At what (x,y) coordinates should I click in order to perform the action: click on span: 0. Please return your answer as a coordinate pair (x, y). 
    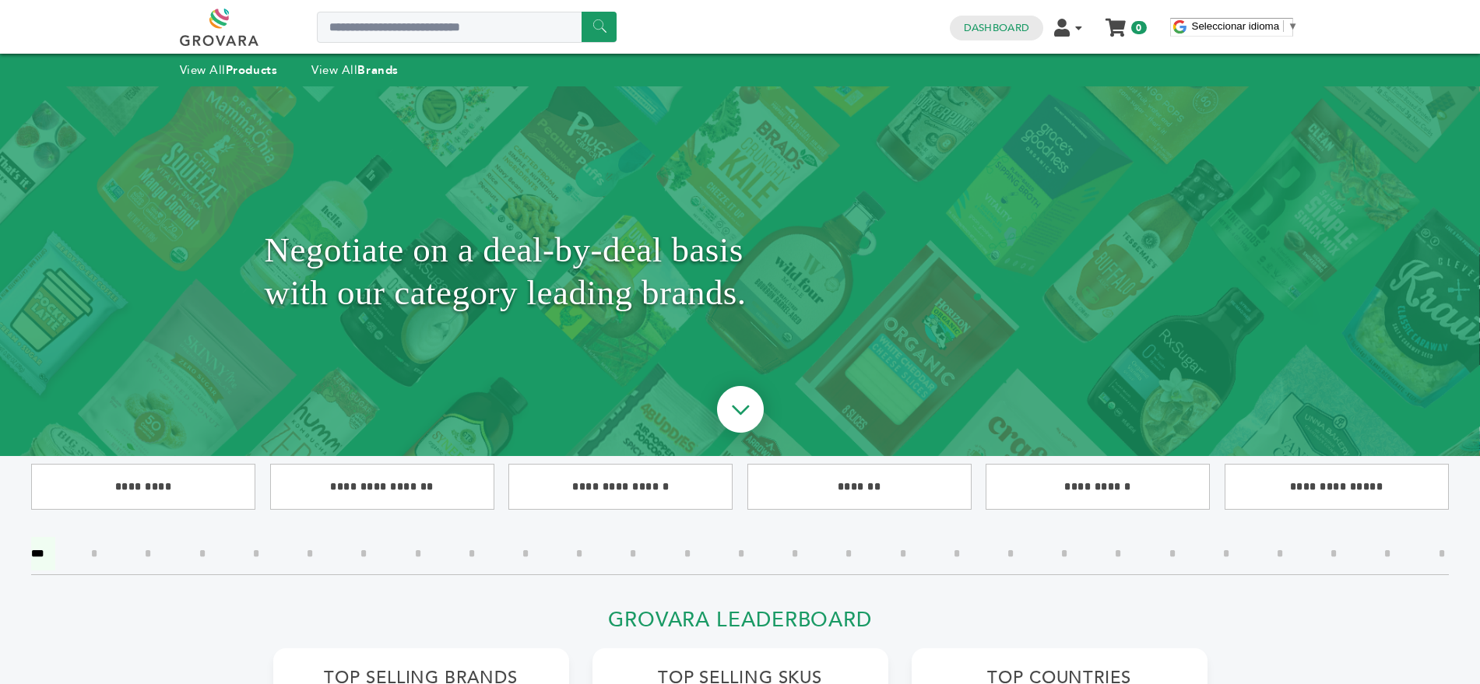
    Looking at the image, I should click on (1138, 27).